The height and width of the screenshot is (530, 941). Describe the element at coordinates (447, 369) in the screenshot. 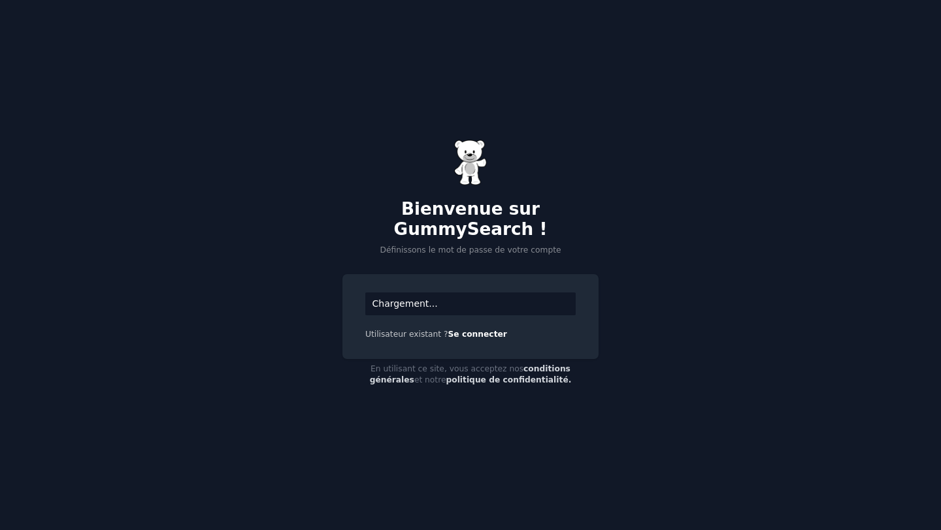

I see `font: En utilisant ce site, vous acceptez nos` at that location.